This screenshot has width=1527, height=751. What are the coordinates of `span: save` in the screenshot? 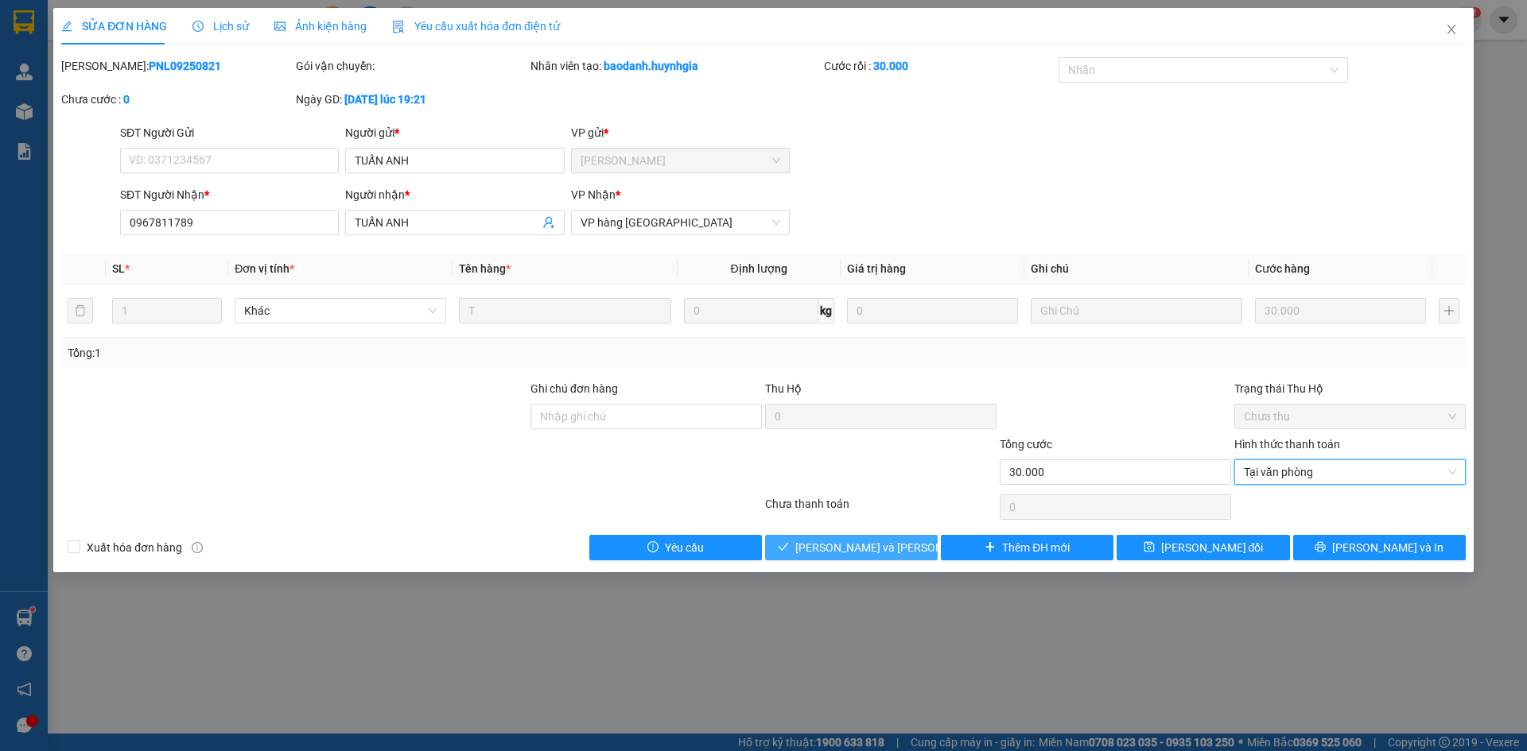 It's located at (1149, 548).